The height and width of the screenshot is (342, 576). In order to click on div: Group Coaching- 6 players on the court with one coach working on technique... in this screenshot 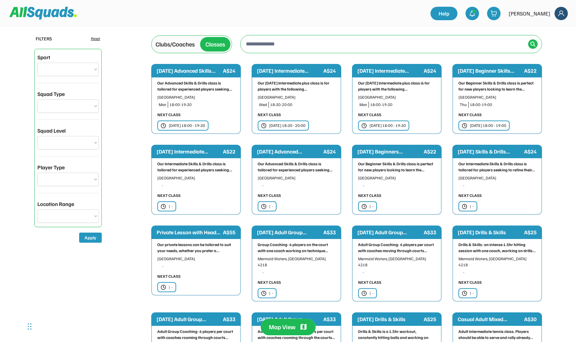, I will do `click(297, 248)`.